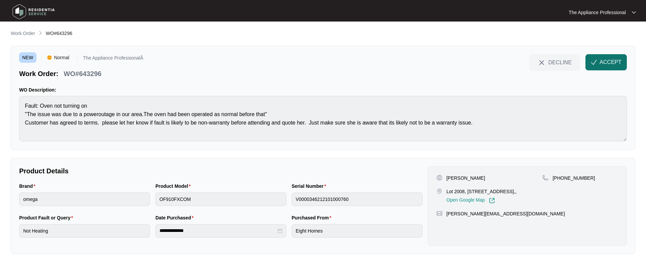  Describe the element at coordinates (40, 33) in the screenshot. I see `img: chevron-right` at that location.